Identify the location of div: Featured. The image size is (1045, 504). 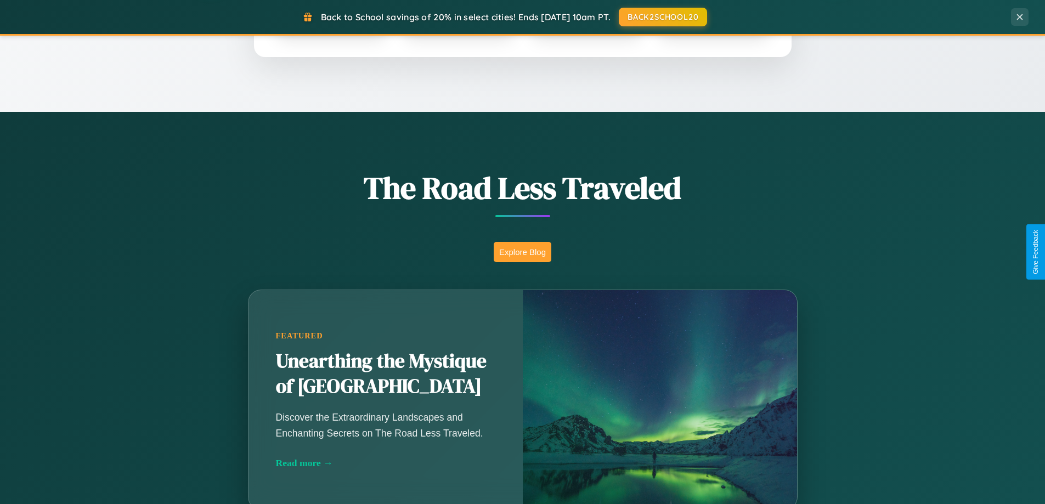
(386, 336).